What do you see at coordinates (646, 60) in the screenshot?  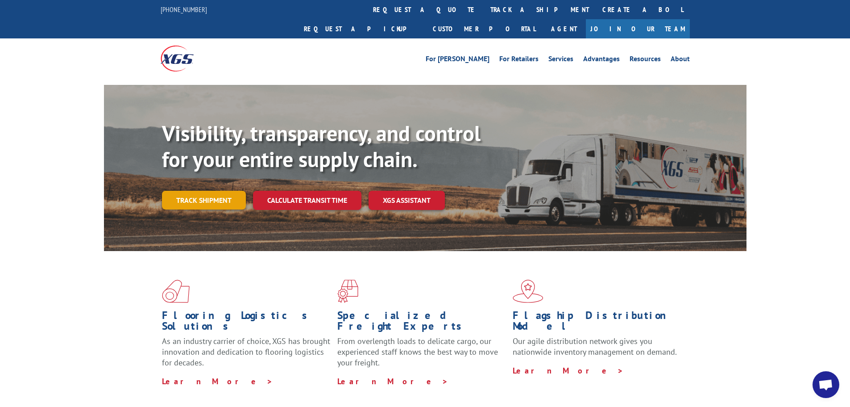 I see `a: Resources` at bounding box center [646, 60].